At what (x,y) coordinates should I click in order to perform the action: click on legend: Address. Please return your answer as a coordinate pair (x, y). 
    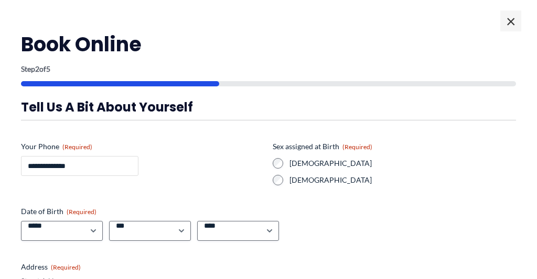
    Looking at the image, I should click on (51, 267).